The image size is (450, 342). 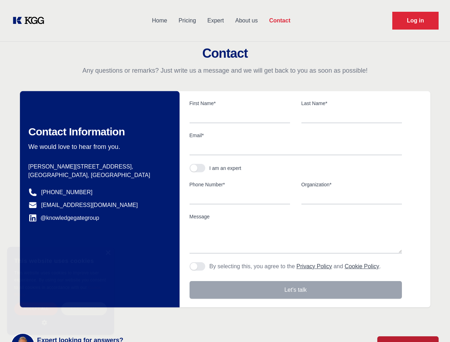 What do you see at coordinates (60, 280) in the screenshot?
I see `span: This website uses cookies to improve user experience. By using our website you consent to all coo...` at bounding box center [60, 280].